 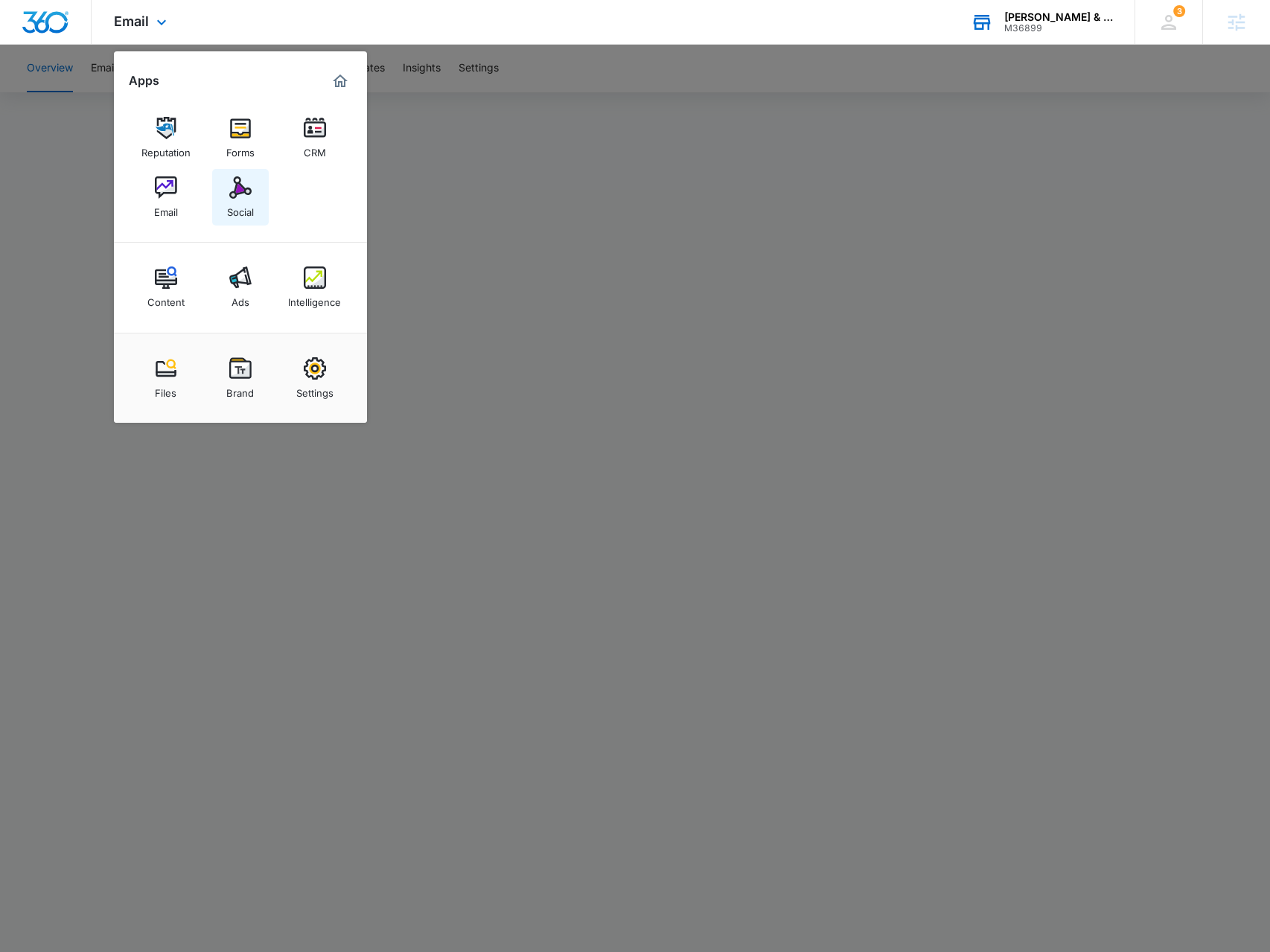 What do you see at coordinates (166, 287) in the screenshot?
I see `a: Content` at bounding box center [166, 287].